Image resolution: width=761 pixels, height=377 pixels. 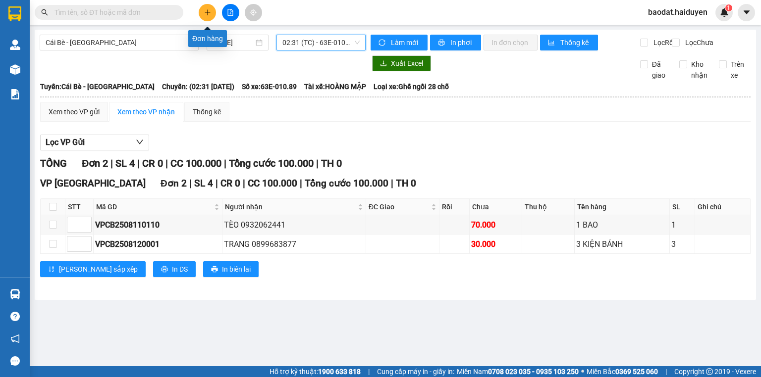 What do you see at coordinates (79, 207) in the screenshot?
I see `th: STT` at bounding box center [79, 207].